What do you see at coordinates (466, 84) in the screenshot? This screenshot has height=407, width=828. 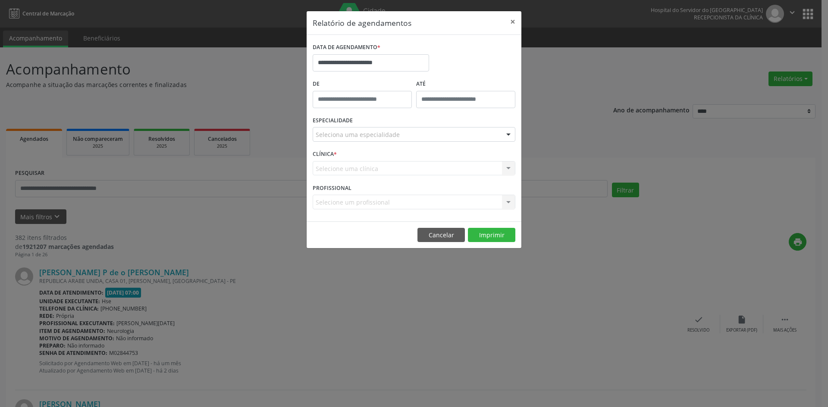 I see `label: ATÉ` at bounding box center [466, 84].